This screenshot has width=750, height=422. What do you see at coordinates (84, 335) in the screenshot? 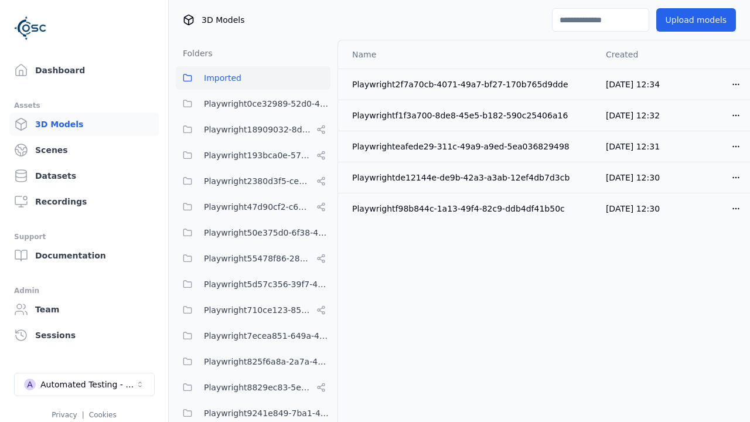
I see `a: Sessions` at bounding box center [84, 335].